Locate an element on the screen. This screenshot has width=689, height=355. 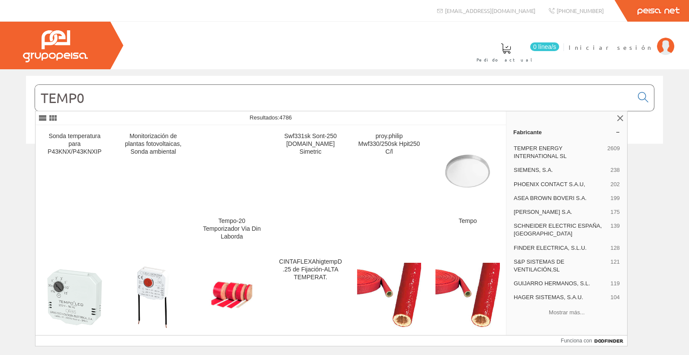
span: FINDER ELECTRICA, S.L.U. is located at coordinates (560, 248).